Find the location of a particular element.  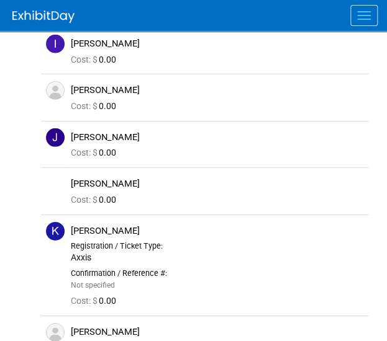

div: Confirmation / Reference #: is located at coordinates (217, 274).